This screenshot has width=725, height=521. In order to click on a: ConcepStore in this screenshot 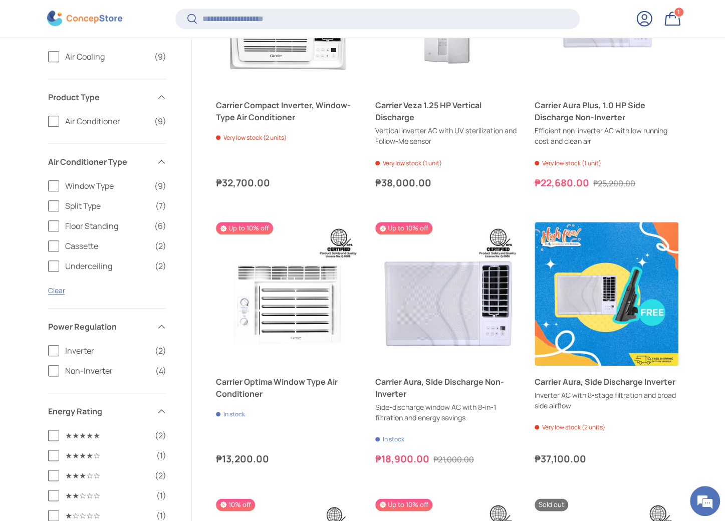, I will do `click(85, 19)`.